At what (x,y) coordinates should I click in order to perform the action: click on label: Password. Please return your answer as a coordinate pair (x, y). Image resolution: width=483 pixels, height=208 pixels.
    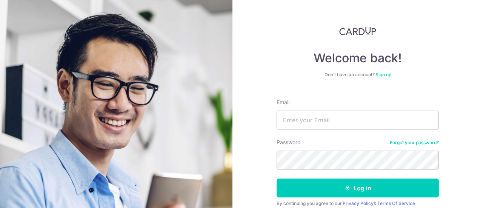
    Looking at the image, I should click on (288, 142).